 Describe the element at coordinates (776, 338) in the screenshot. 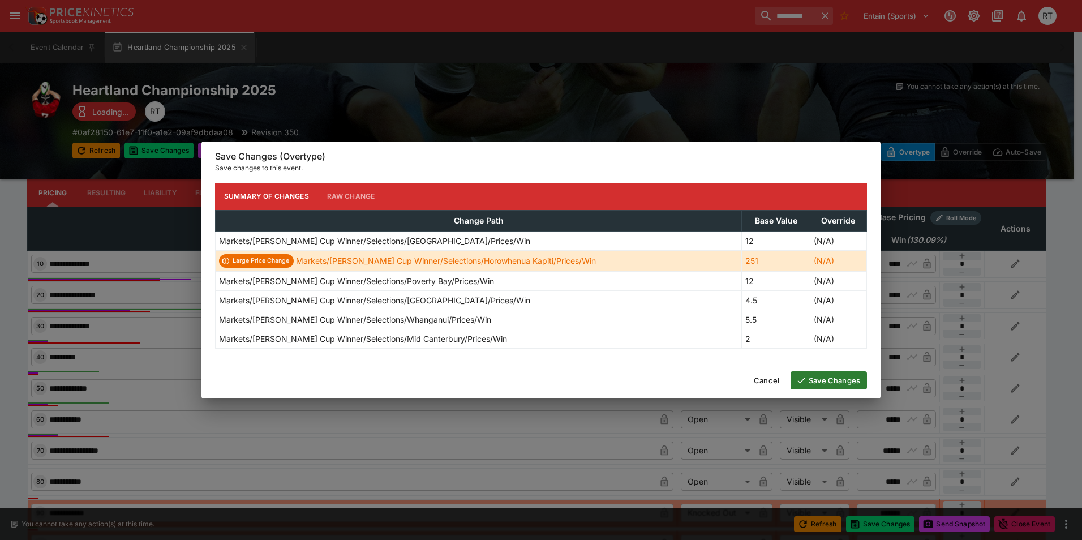

I see `td: 2` at that location.